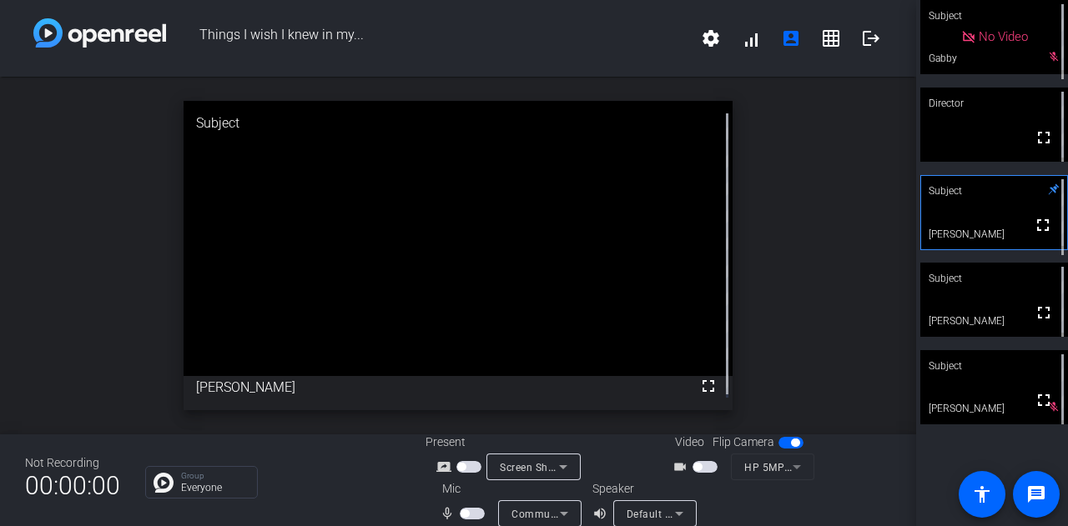 This screenshot has width=1068, height=526. What do you see at coordinates (994, 103) in the screenshot?
I see `div: Director` at bounding box center [994, 103].